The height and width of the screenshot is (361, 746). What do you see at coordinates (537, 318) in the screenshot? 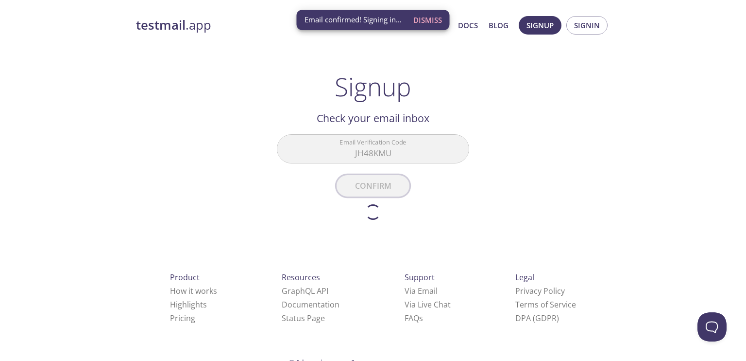
I see `a: DPA (GDPR)` at bounding box center [537, 318].